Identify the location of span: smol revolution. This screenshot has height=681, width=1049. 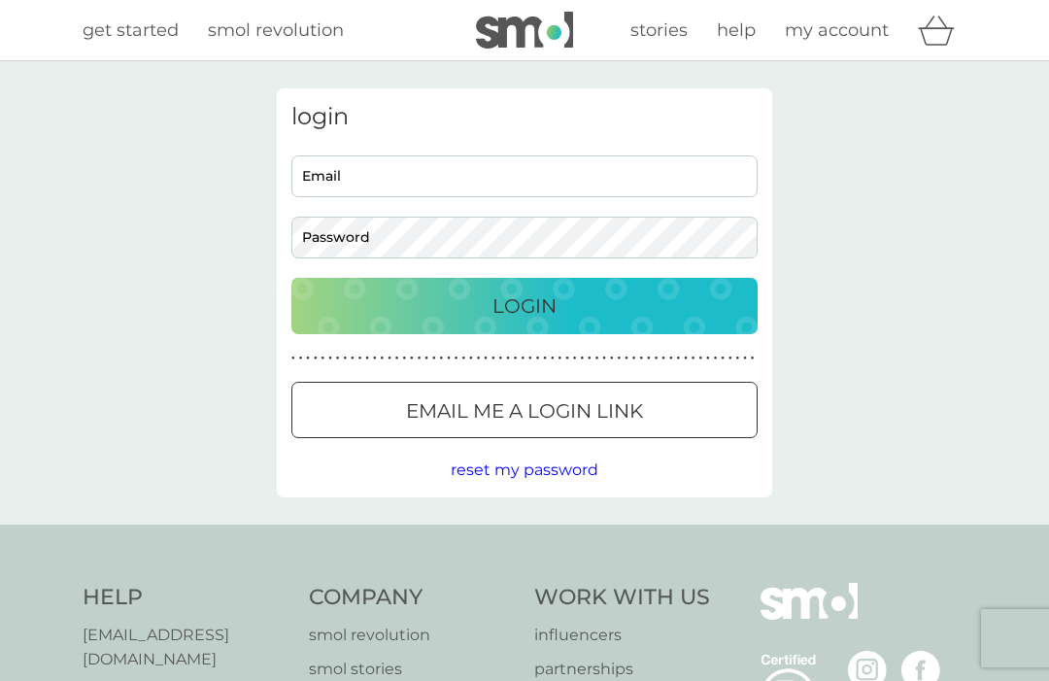
(276, 30).